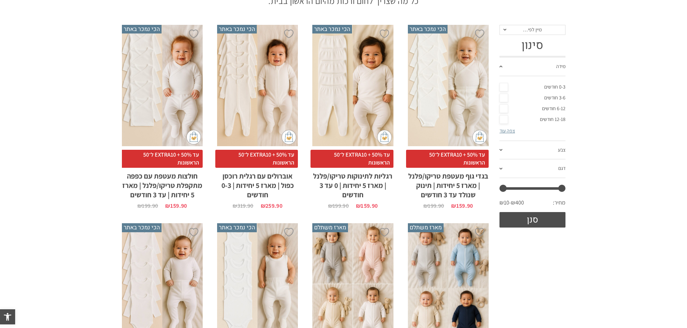 This screenshot has height=328, width=687. I want to click on a: צפה עוד, so click(507, 131).